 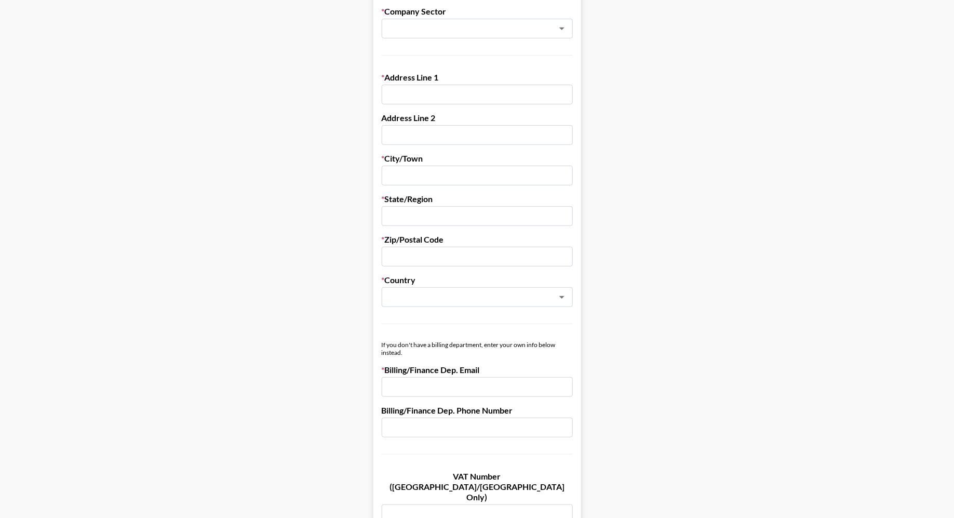 What do you see at coordinates (477, 118) in the screenshot?
I see `label: Address Line 2` at bounding box center [477, 118].